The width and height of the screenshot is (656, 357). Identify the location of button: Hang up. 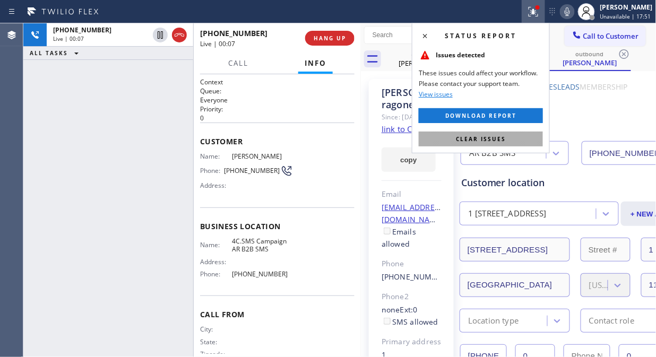
(179, 35).